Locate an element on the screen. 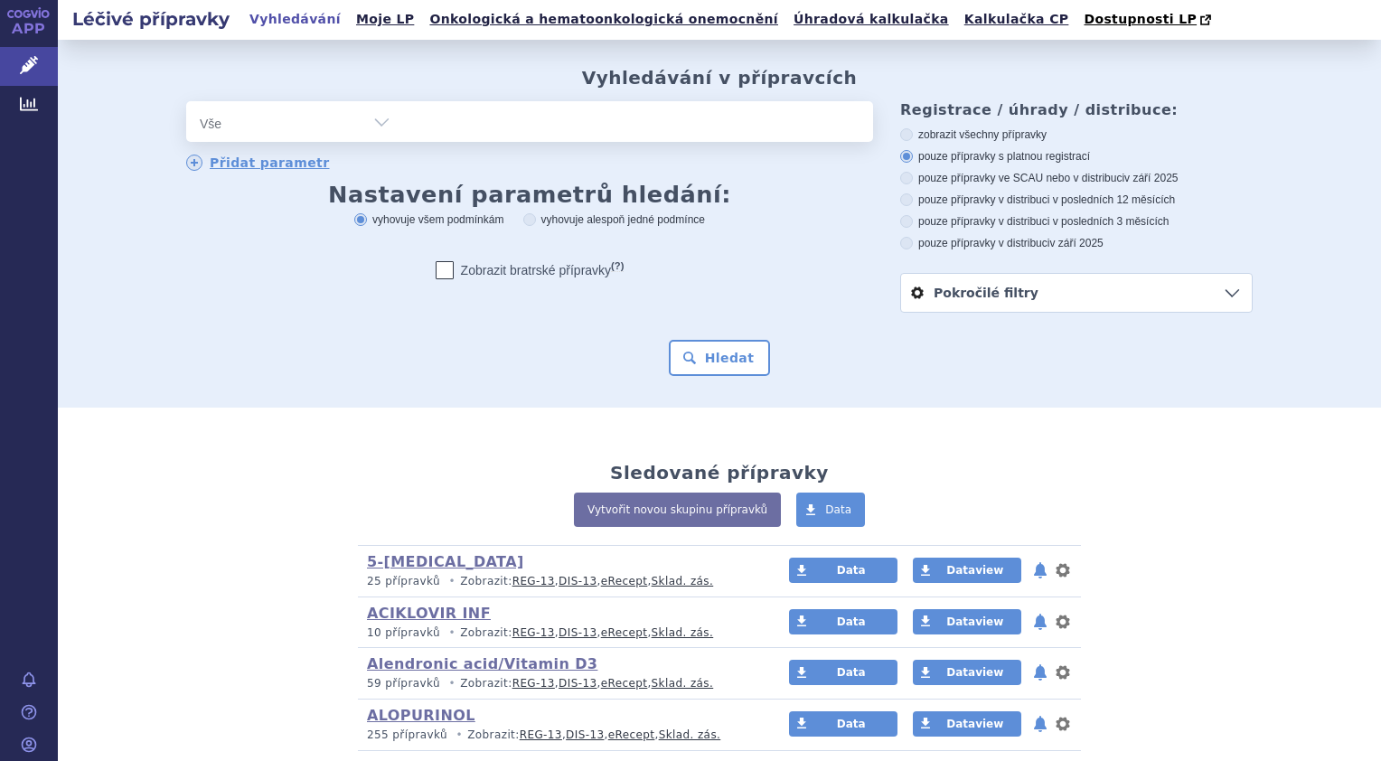 This screenshot has width=1381, height=761. label: pouze přípravky v distribuci v posledních 3 měsících is located at coordinates (1077, 221).